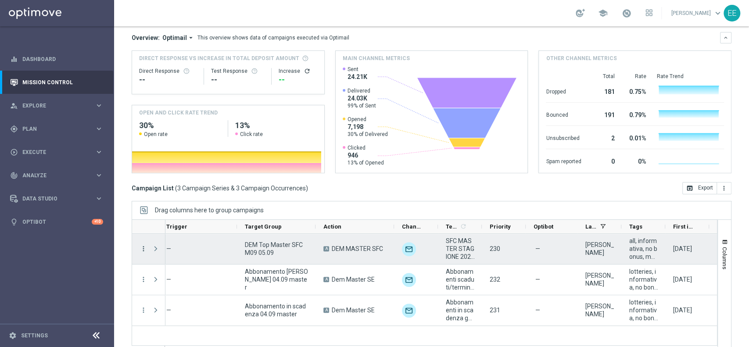 The width and height of the screenshot is (749, 347). I want to click on span: Templates, so click(452, 226).